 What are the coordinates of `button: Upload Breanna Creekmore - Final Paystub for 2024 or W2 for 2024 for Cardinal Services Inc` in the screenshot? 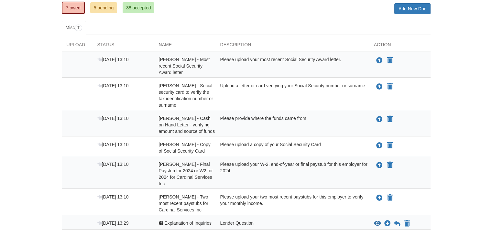 It's located at (380, 165).